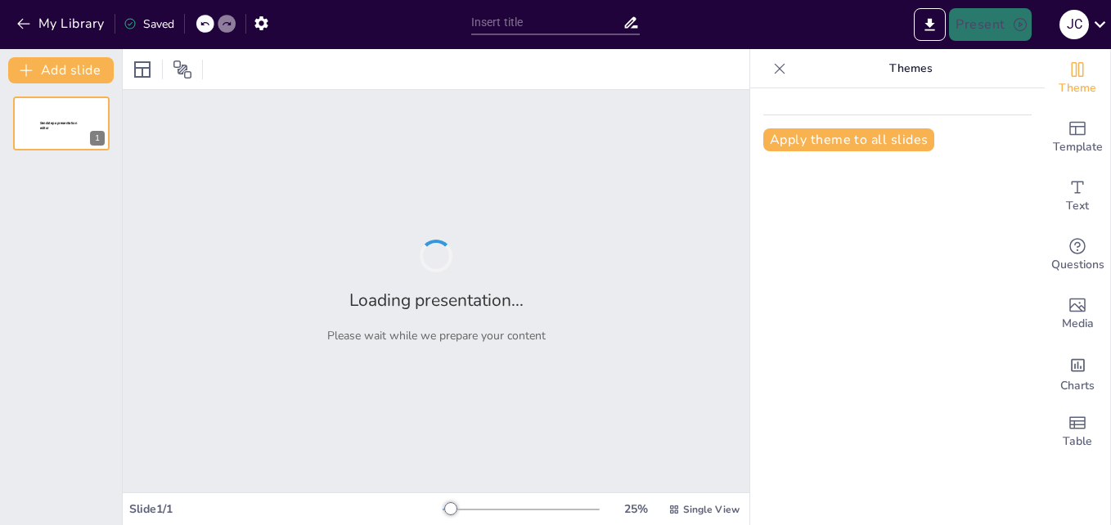  I want to click on span: Text, so click(1077, 206).